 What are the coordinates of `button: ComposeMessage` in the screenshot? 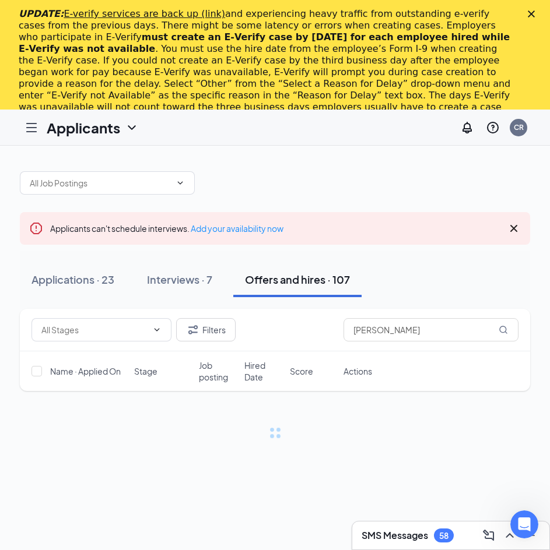 It's located at (488, 536).